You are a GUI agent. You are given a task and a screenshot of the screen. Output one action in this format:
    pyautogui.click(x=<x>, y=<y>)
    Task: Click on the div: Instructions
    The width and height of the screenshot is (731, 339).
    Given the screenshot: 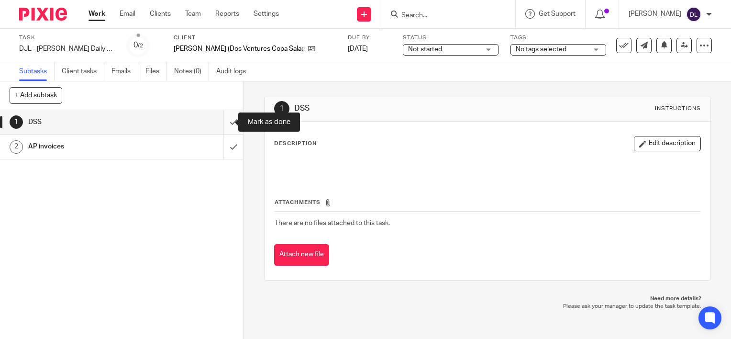 What is the action you would take?
    pyautogui.click(x=678, y=109)
    